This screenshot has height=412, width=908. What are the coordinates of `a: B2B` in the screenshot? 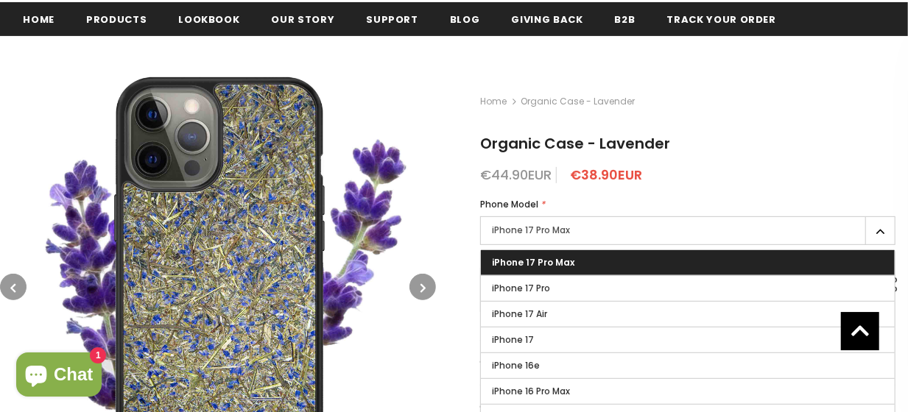 It's located at (625, 18).